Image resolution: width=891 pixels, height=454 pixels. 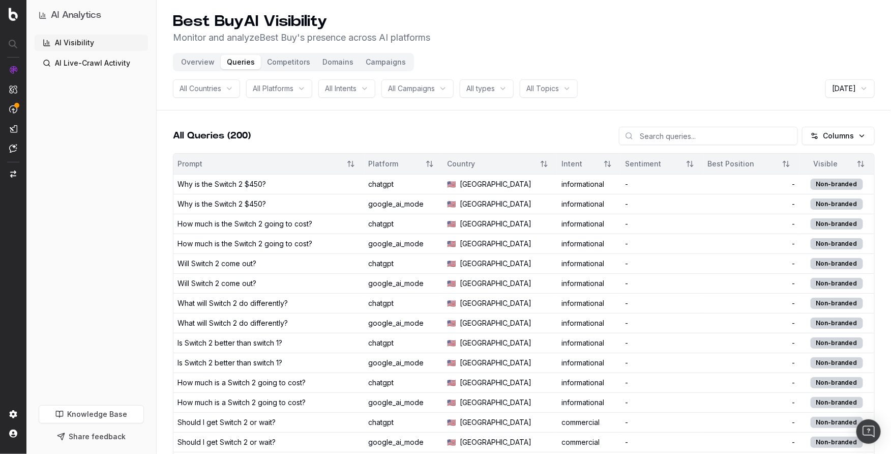 I want to click on div: Will Switch 2 come out?, so click(x=217, y=264).